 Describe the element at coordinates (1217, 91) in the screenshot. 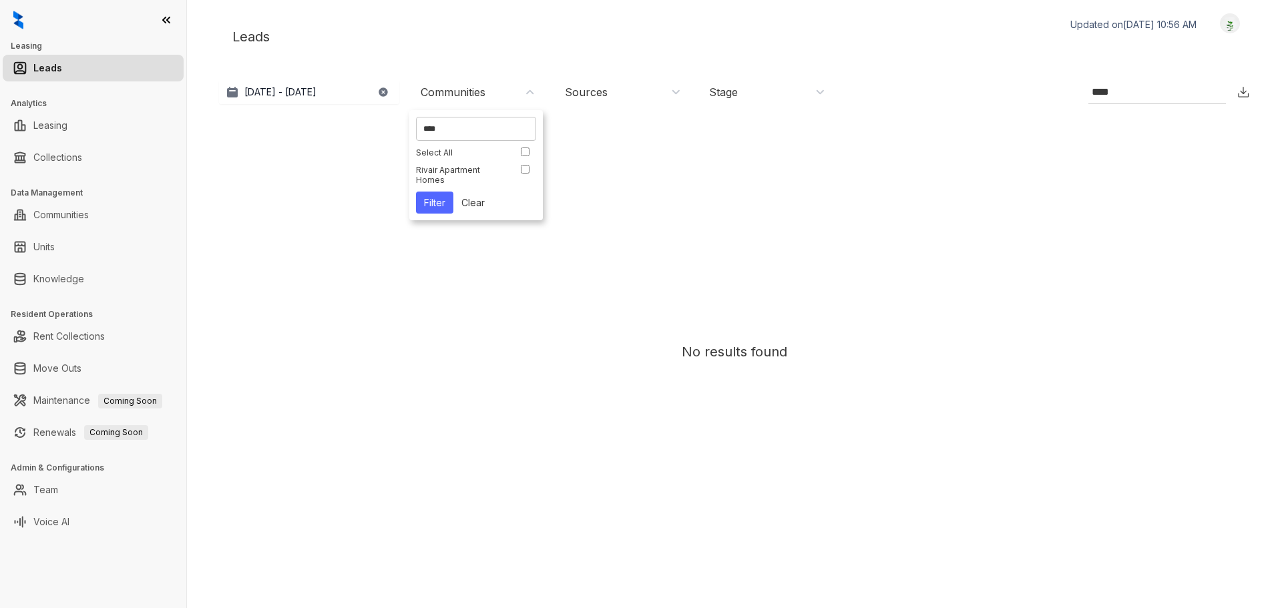

I see `img: SearchIcon` at that location.